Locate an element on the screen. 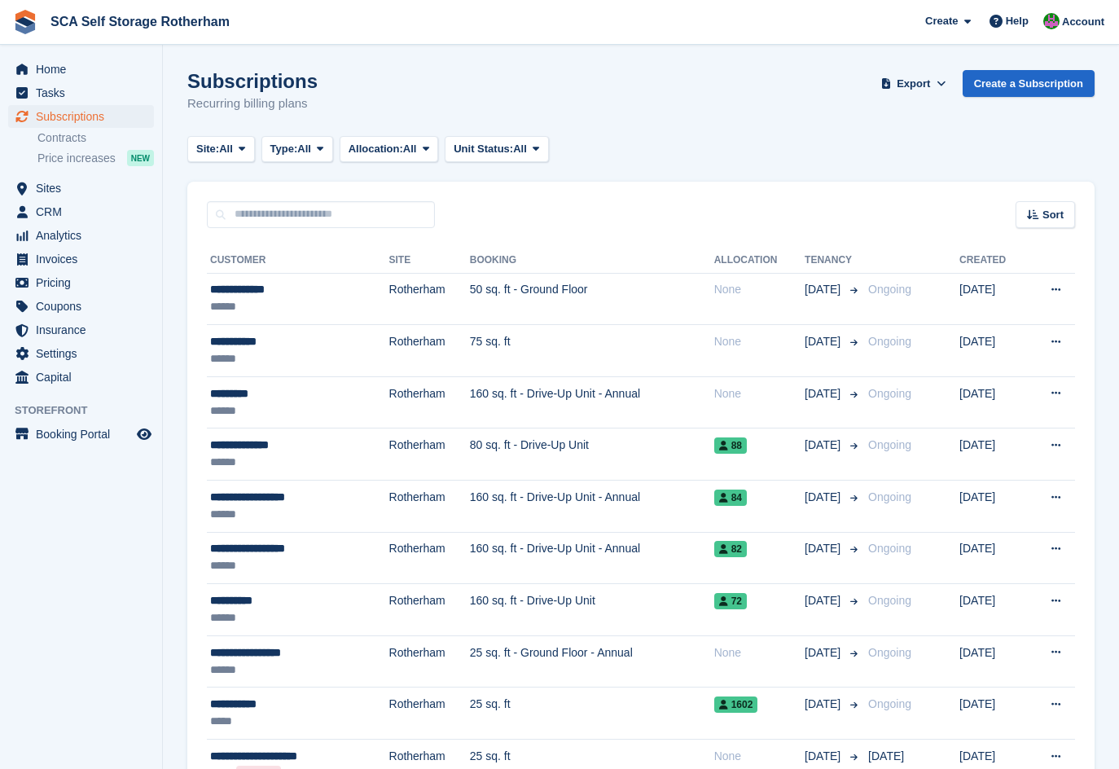 This screenshot has width=1119, height=769. span: Subscriptions is located at coordinates (85, 116).